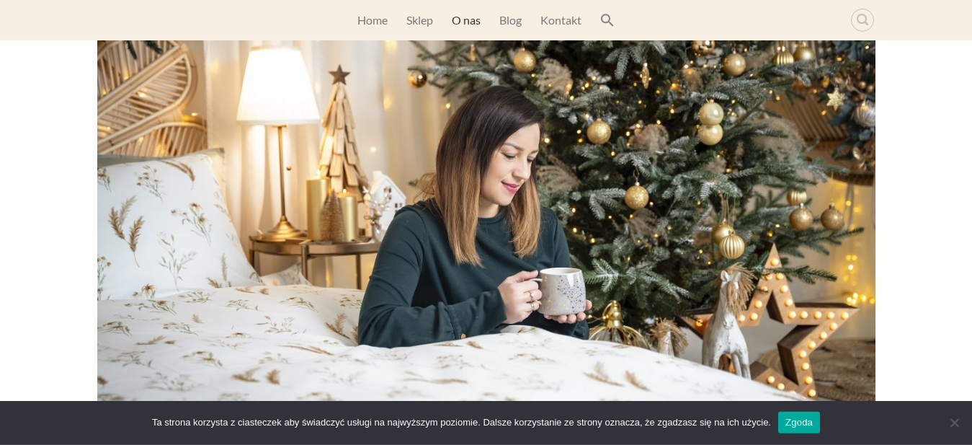  What do you see at coordinates (373, 20) in the screenshot?
I see `a: Home` at bounding box center [373, 20].